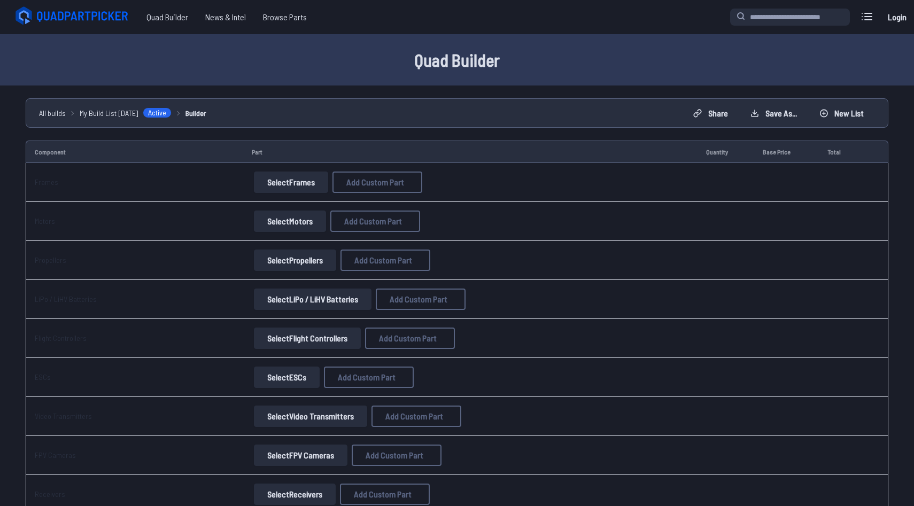 The width and height of the screenshot is (914, 506). What do you see at coordinates (52, 113) in the screenshot?
I see `span: All builds` at bounding box center [52, 113].